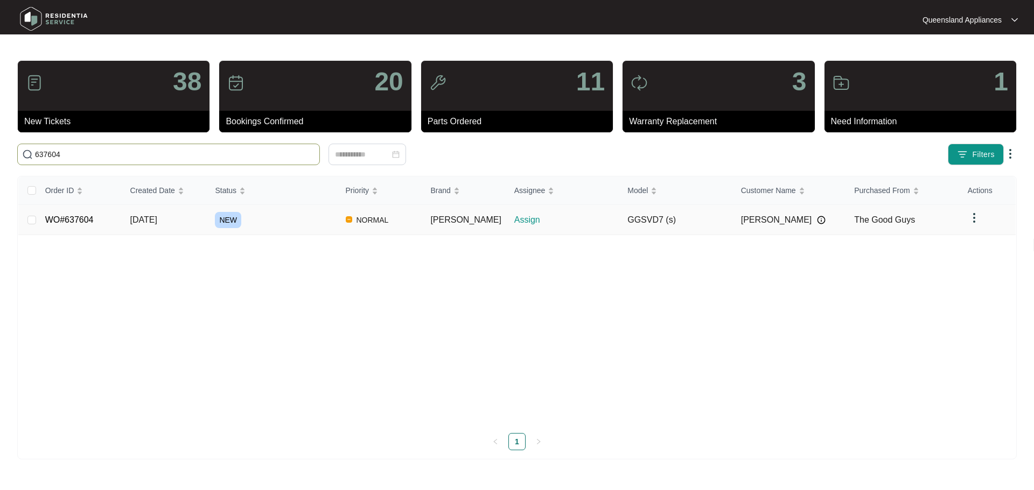  What do you see at coordinates (675, 220) in the screenshot?
I see `td: GGSVD7 (s)` at bounding box center [675, 220].